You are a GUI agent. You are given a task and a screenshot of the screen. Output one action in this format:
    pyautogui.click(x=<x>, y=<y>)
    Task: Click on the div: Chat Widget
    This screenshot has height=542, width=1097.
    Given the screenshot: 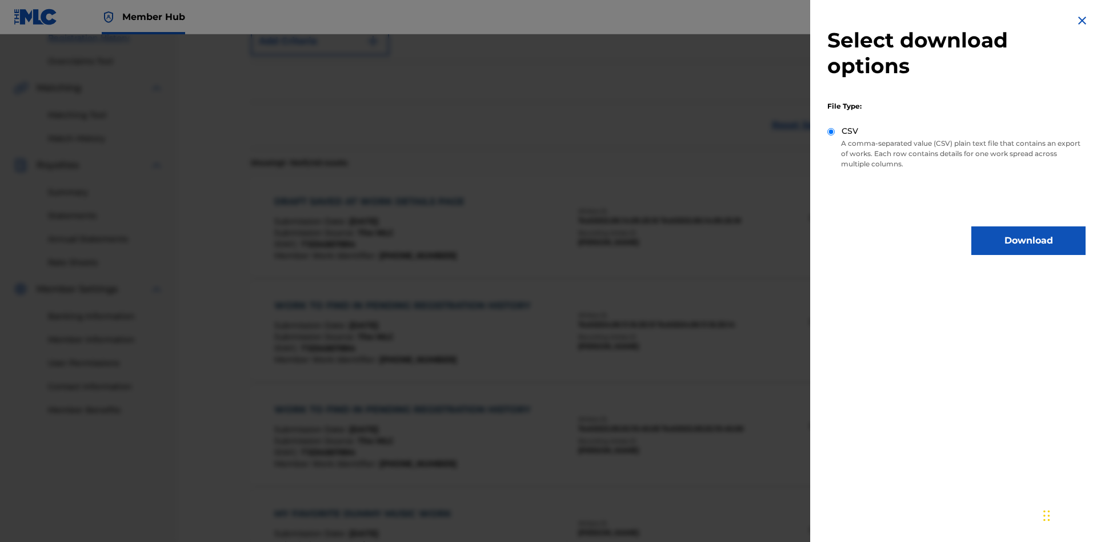 What is the action you would take?
    pyautogui.click(x=1069, y=514)
    